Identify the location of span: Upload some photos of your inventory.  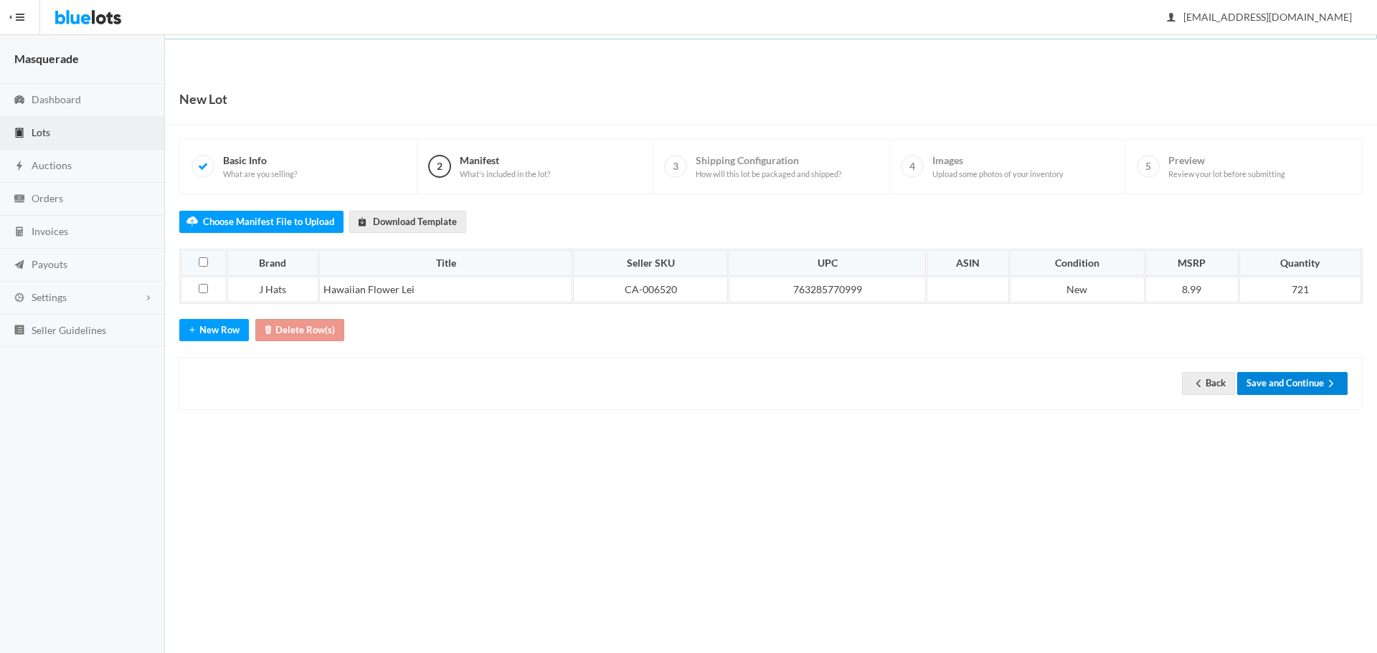
(997, 174).